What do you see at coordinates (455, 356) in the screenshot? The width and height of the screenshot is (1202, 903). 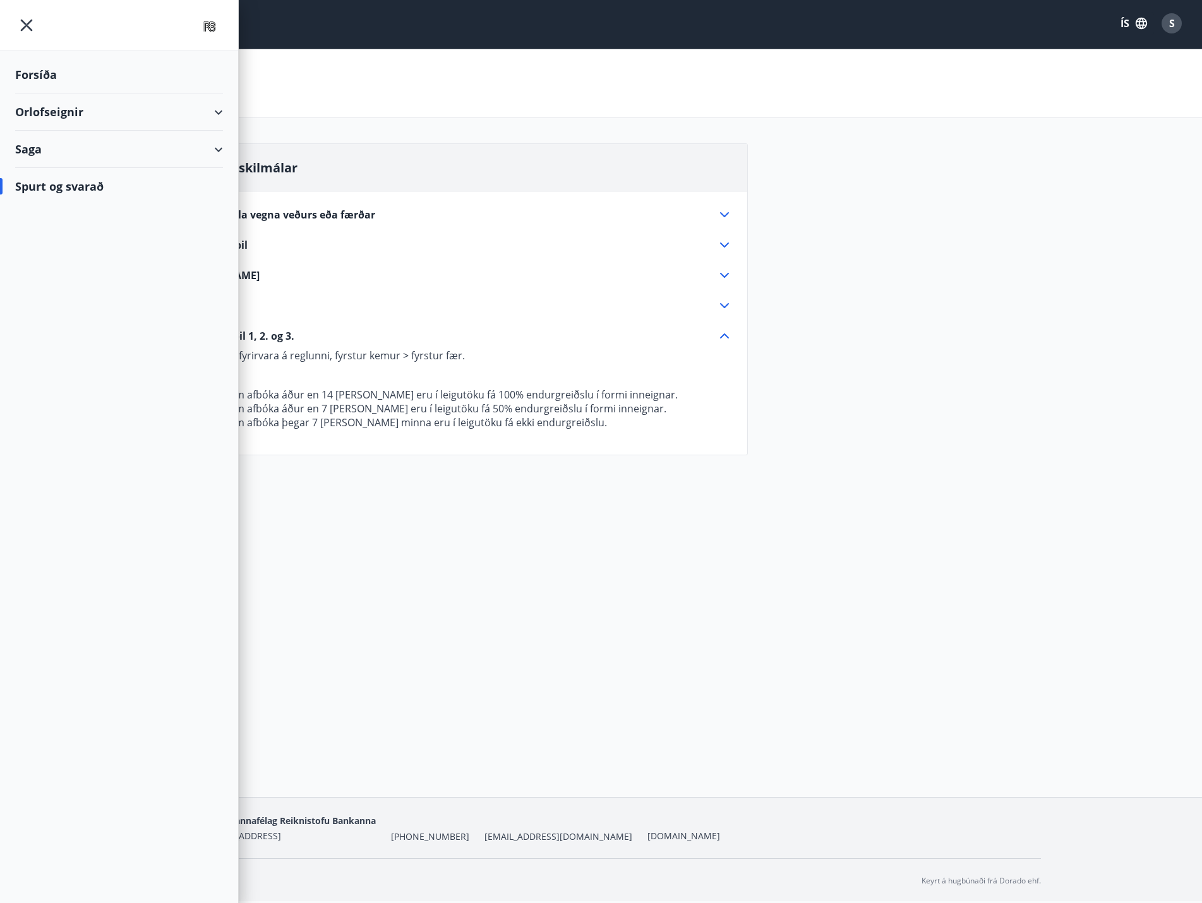 I see `p: Auglýst með fyrirvara á reglunni, fyrstur kemur > fyrstur fær.` at bounding box center [455, 356].